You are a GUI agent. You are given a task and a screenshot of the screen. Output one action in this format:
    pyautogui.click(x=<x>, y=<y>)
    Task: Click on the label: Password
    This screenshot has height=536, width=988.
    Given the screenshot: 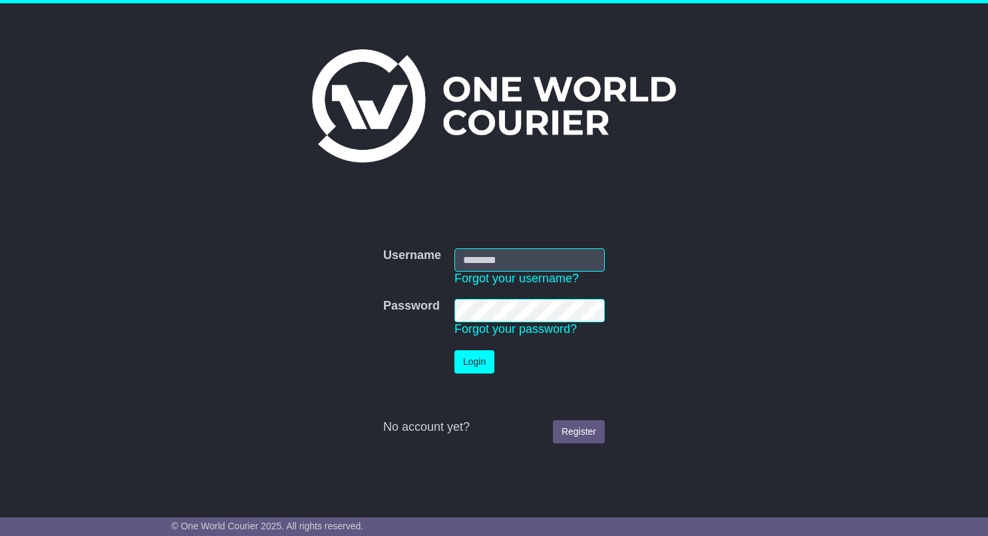 What is the action you would take?
    pyautogui.click(x=411, y=306)
    